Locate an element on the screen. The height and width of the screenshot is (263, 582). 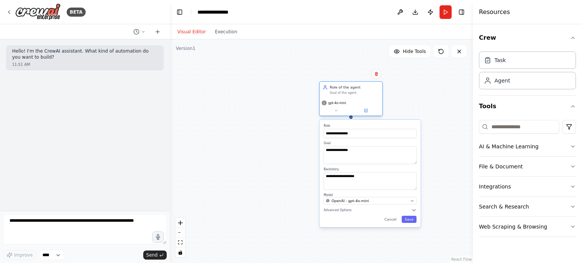
label: Backstory is located at coordinates (370, 169).